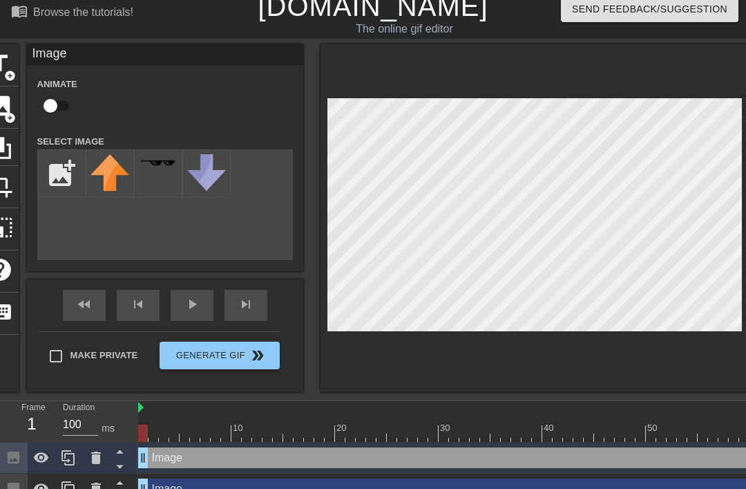 The width and height of the screenshot is (746, 489). Describe the element at coordinates (258, 356) in the screenshot. I see `span: double_arrow` at that location.